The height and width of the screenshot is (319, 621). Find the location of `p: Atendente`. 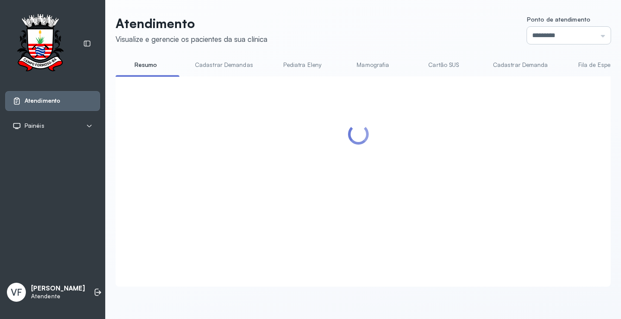

p: Atendente is located at coordinates (58, 296).